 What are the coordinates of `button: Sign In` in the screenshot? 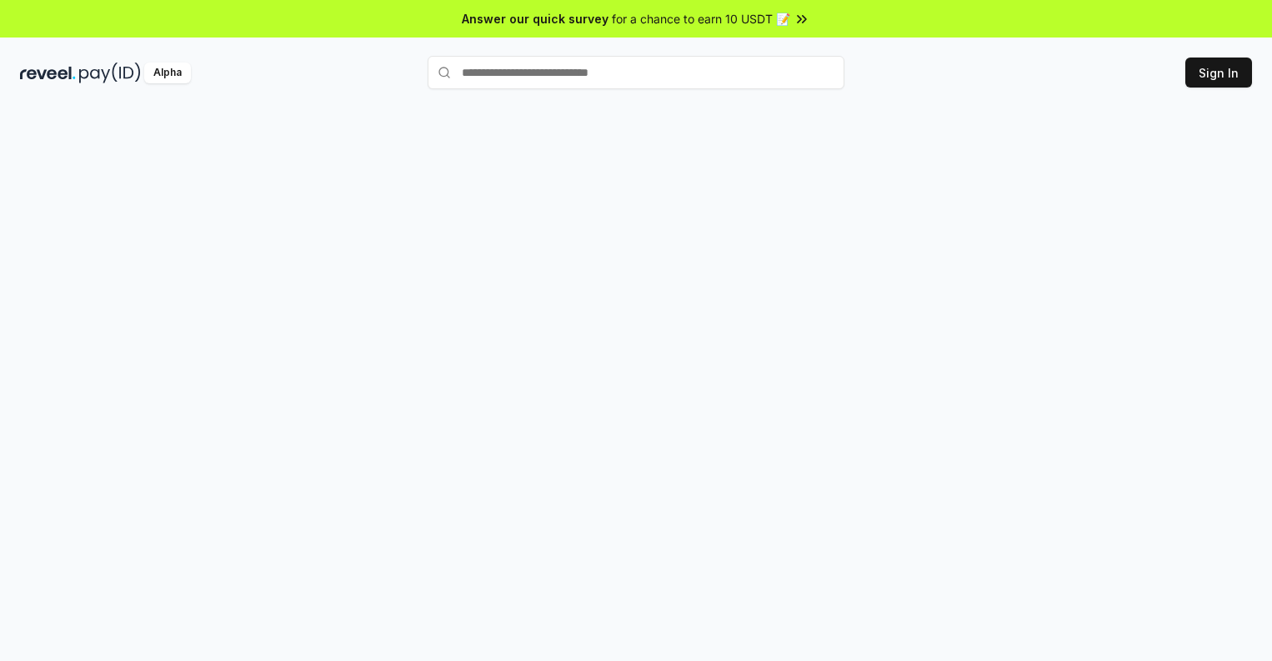 It's located at (1218, 72).